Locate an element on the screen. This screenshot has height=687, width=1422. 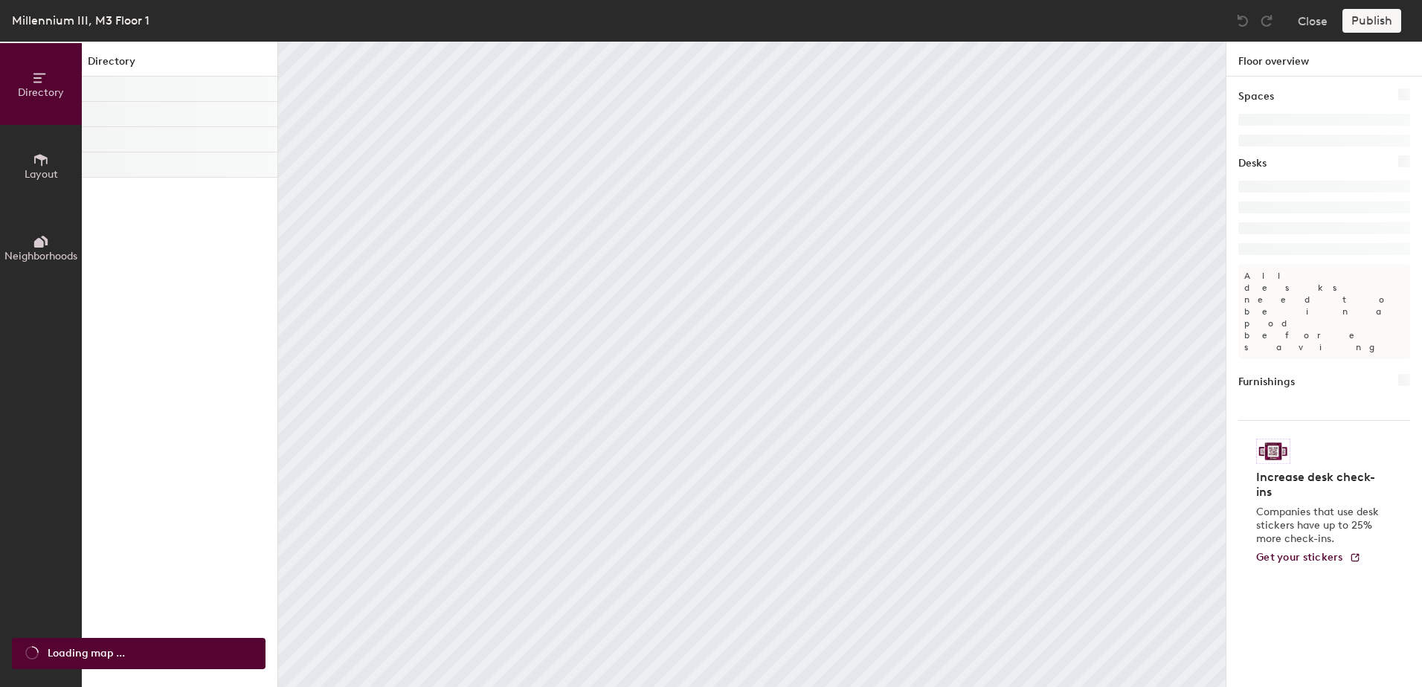
h1: Desks is located at coordinates (1252, 164).